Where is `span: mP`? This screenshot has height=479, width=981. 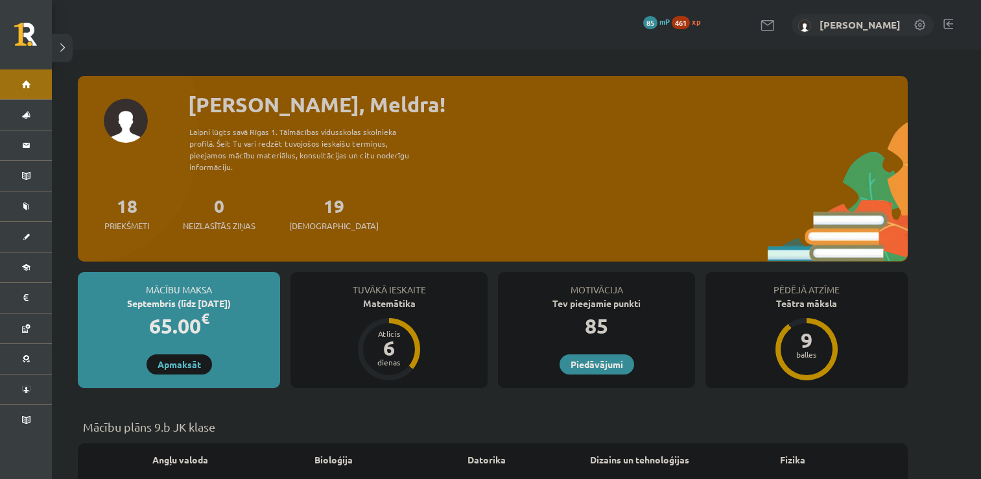
span: mP is located at coordinates (665, 21).